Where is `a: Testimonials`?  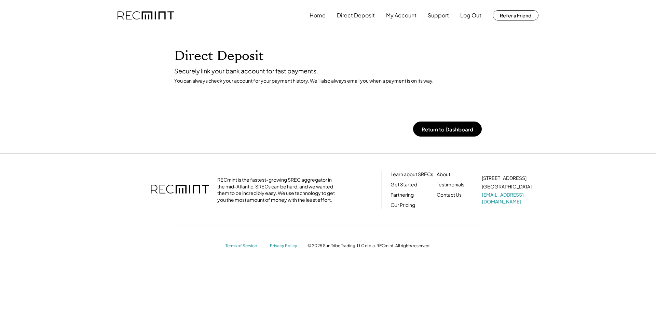
a: Testimonials is located at coordinates (451, 185).